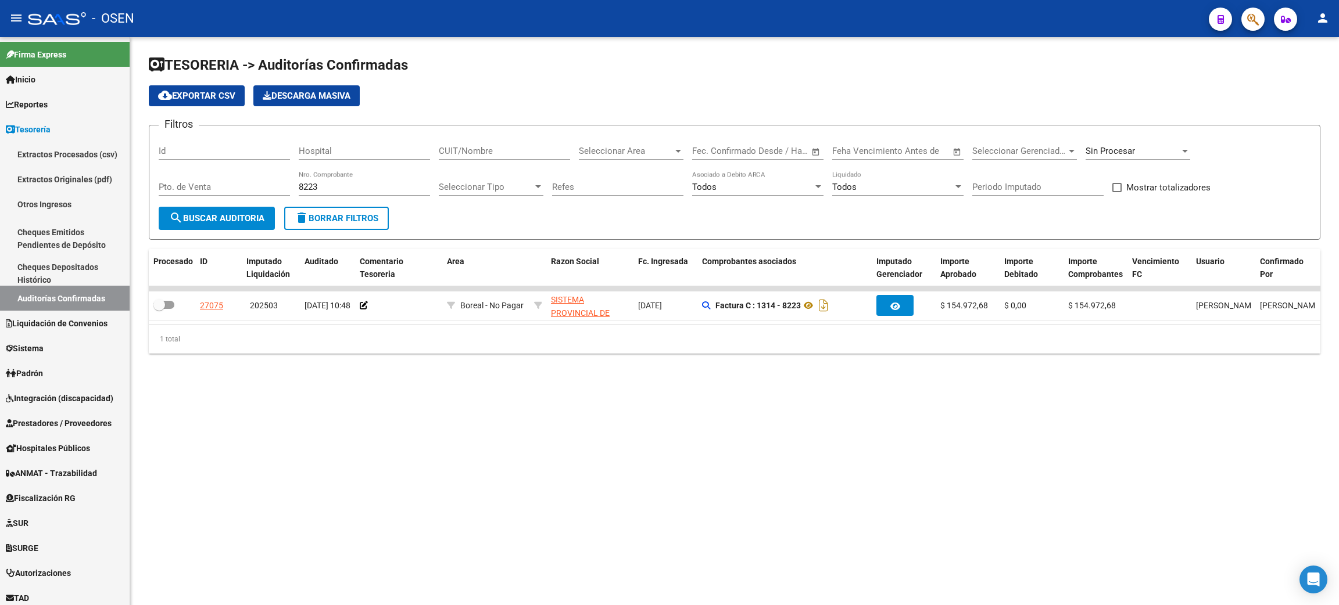  I want to click on datatable-header-cell: Comentario Tesoreria, so click(399, 268).